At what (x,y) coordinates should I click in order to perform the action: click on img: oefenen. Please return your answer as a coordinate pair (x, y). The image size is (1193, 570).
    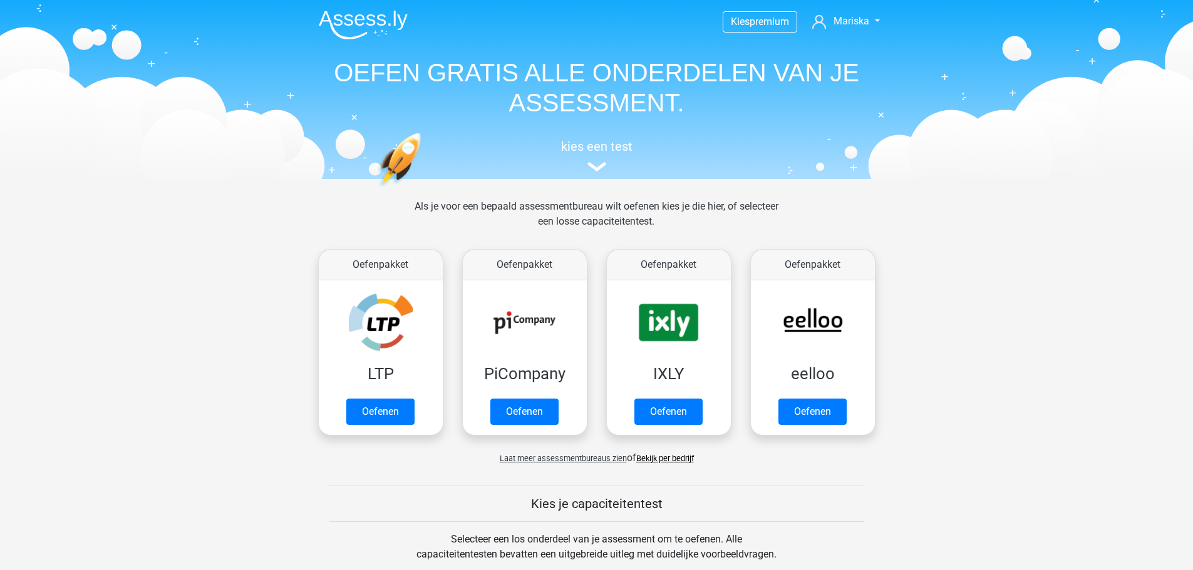
    Looking at the image, I should click on (423, 189).